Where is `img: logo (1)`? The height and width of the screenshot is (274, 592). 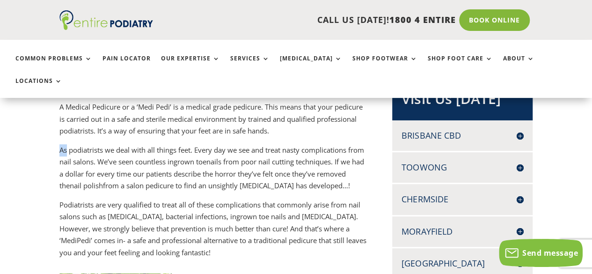 img: logo (1) is located at coordinates (106, 20).